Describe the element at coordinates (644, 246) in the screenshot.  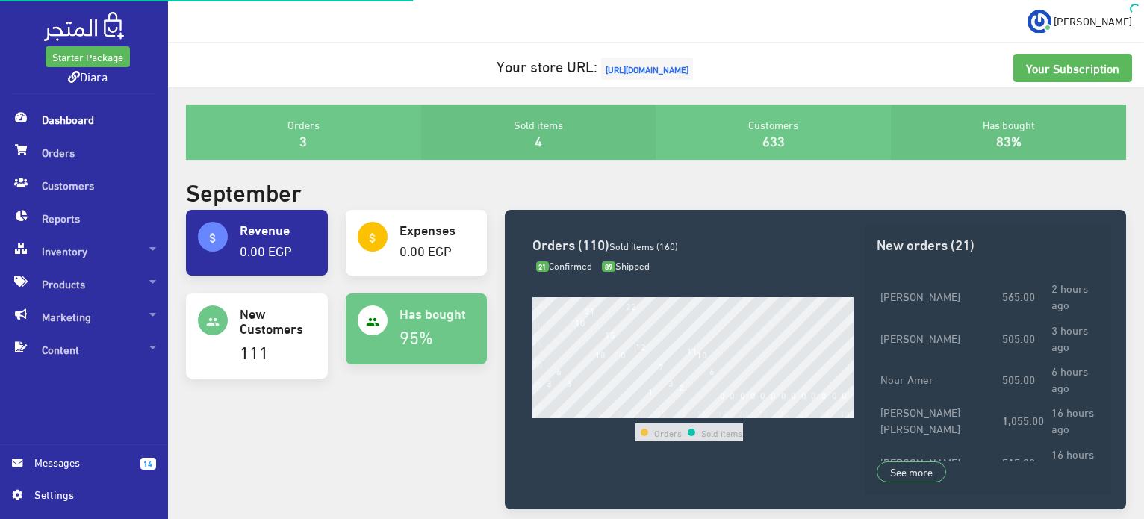
I see `span: Sold items (160)` at that location.